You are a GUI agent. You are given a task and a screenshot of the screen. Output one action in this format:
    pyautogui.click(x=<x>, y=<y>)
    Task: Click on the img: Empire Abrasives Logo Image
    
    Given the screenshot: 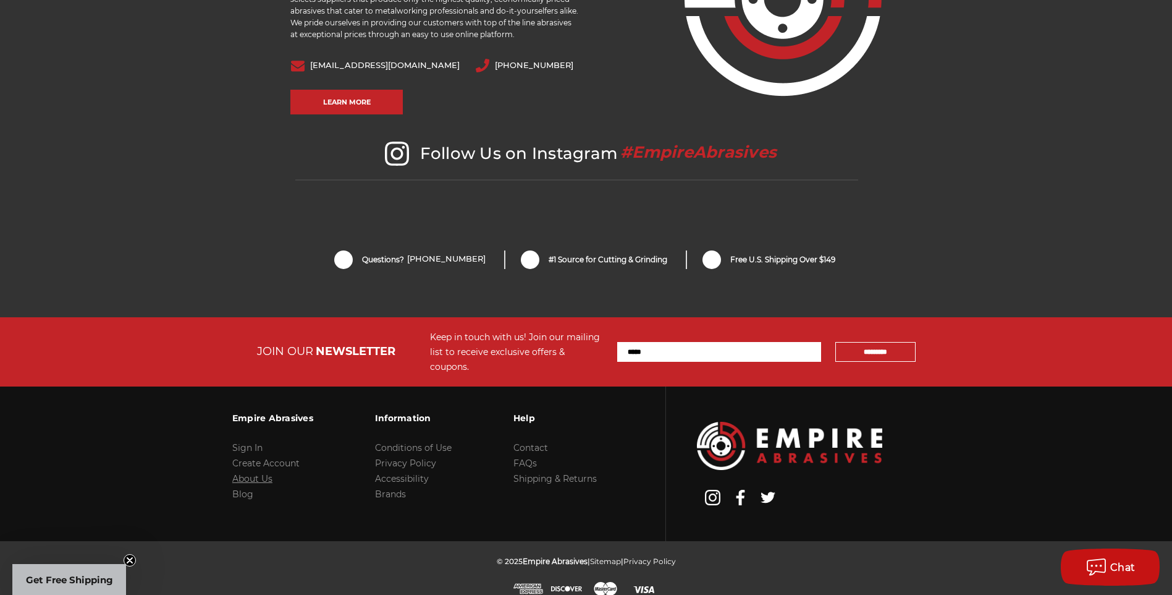 What is the action you would take?
    pyautogui.click(x=790, y=445)
    